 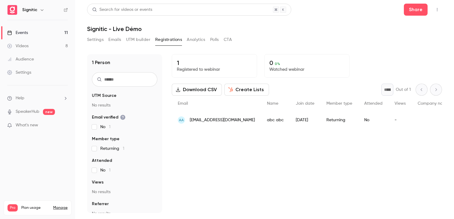 What do you see at coordinates (403, 89) in the screenshot?
I see `p: Out of 1` at bounding box center [403, 89].